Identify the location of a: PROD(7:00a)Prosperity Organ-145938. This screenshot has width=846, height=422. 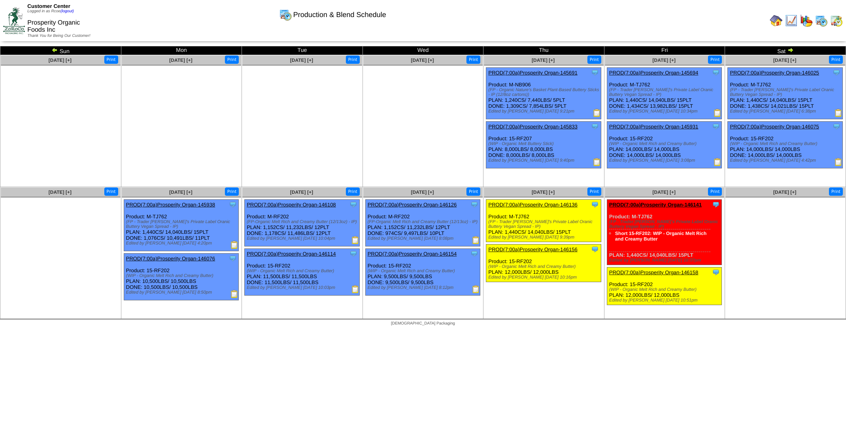
(171, 205).